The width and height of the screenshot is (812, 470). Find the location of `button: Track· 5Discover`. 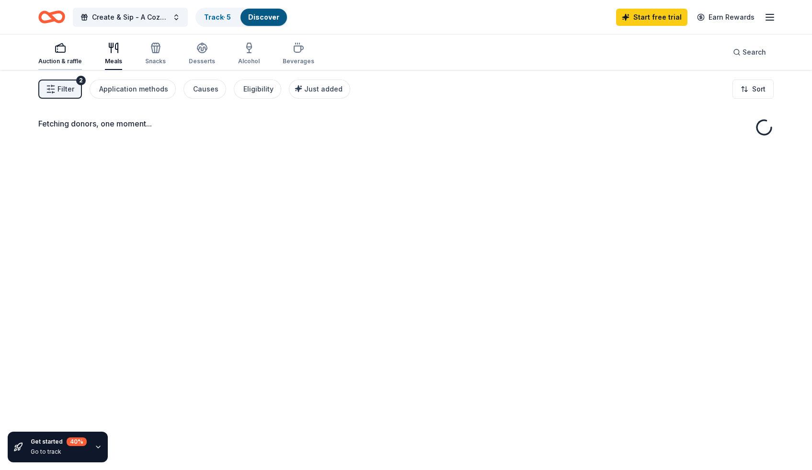

button: Track· 5Discover is located at coordinates (242, 17).